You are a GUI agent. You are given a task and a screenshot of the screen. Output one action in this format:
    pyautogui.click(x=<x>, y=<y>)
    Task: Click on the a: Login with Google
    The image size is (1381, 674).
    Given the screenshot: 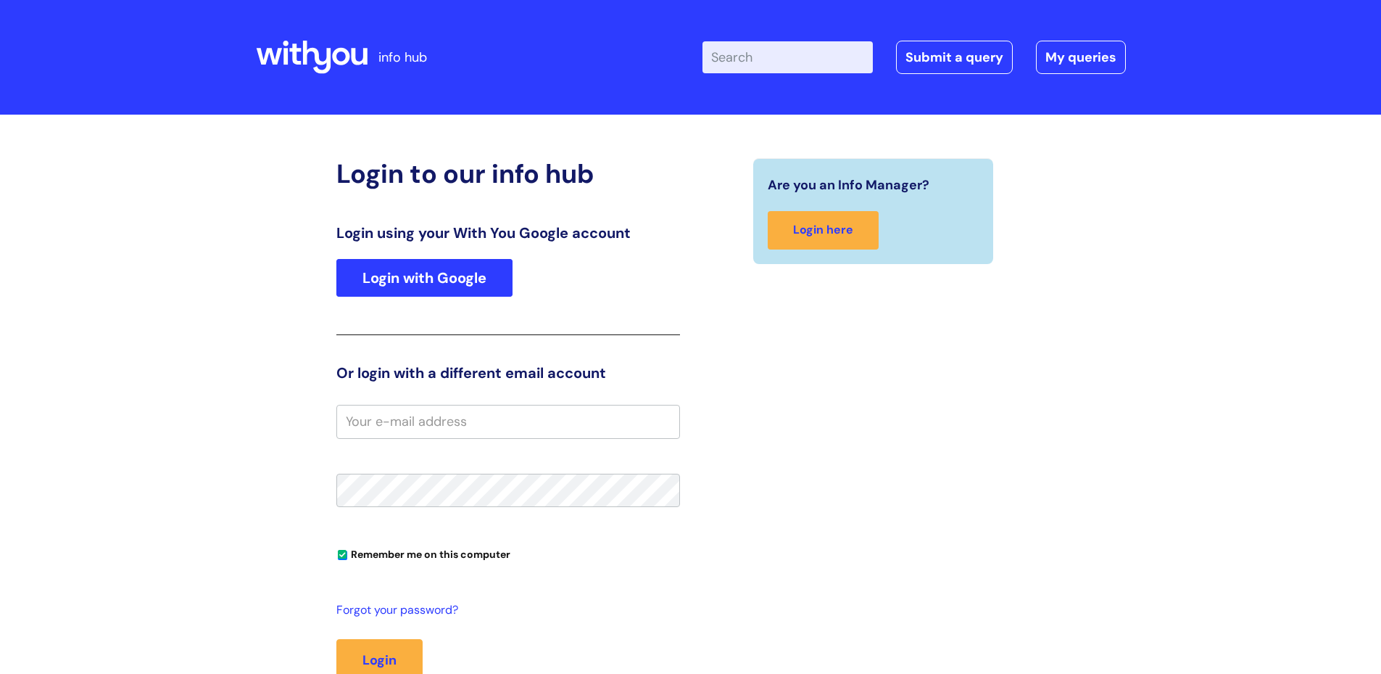 What is the action you would take?
    pyautogui.click(x=424, y=278)
    